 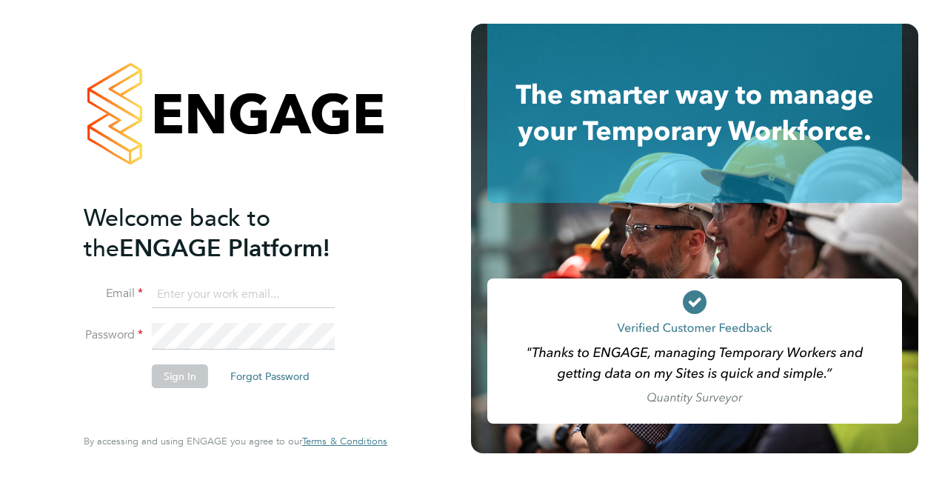 I want to click on label: Password, so click(x=113, y=335).